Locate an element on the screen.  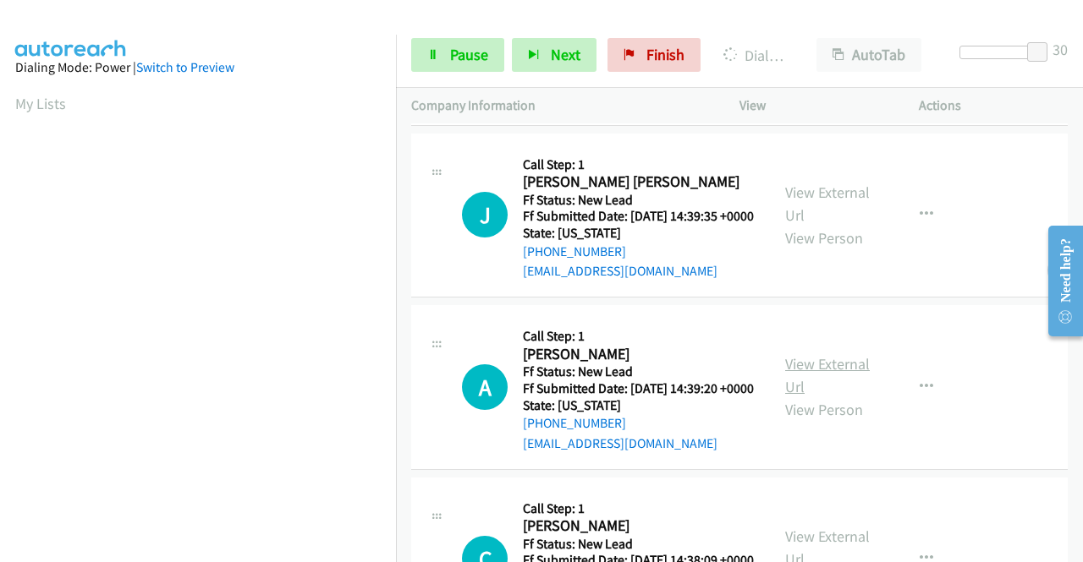
p: View is located at coordinates (814, 106).